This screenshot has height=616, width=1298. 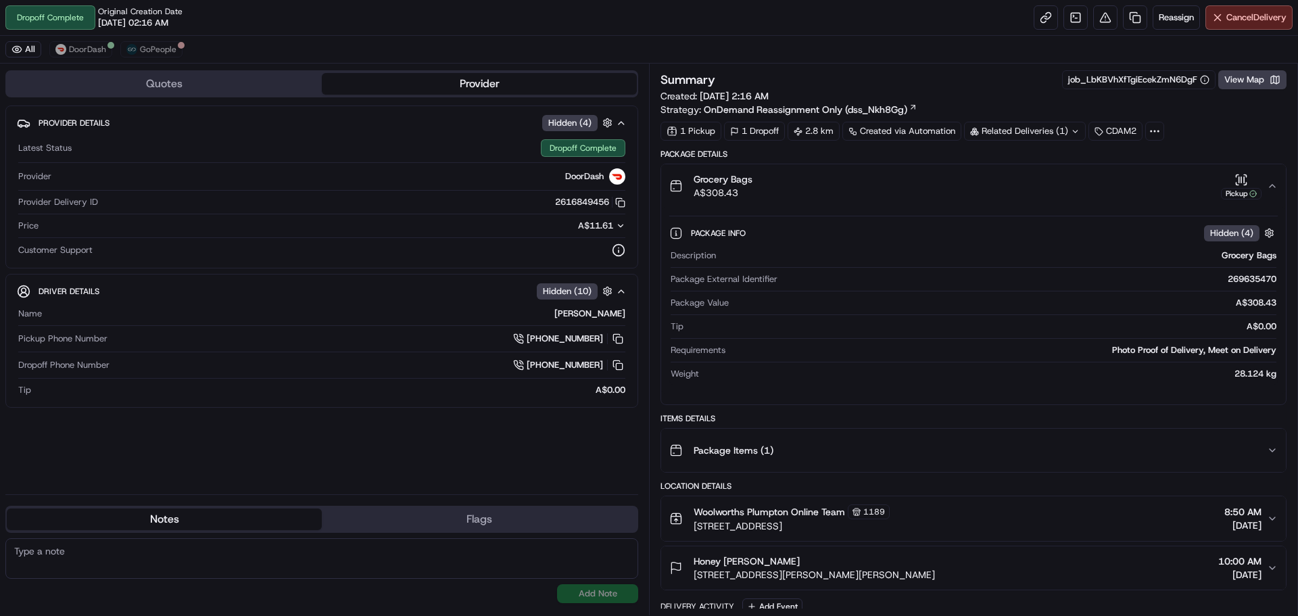 I want to click on div: 28.124 kg, so click(x=990, y=374).